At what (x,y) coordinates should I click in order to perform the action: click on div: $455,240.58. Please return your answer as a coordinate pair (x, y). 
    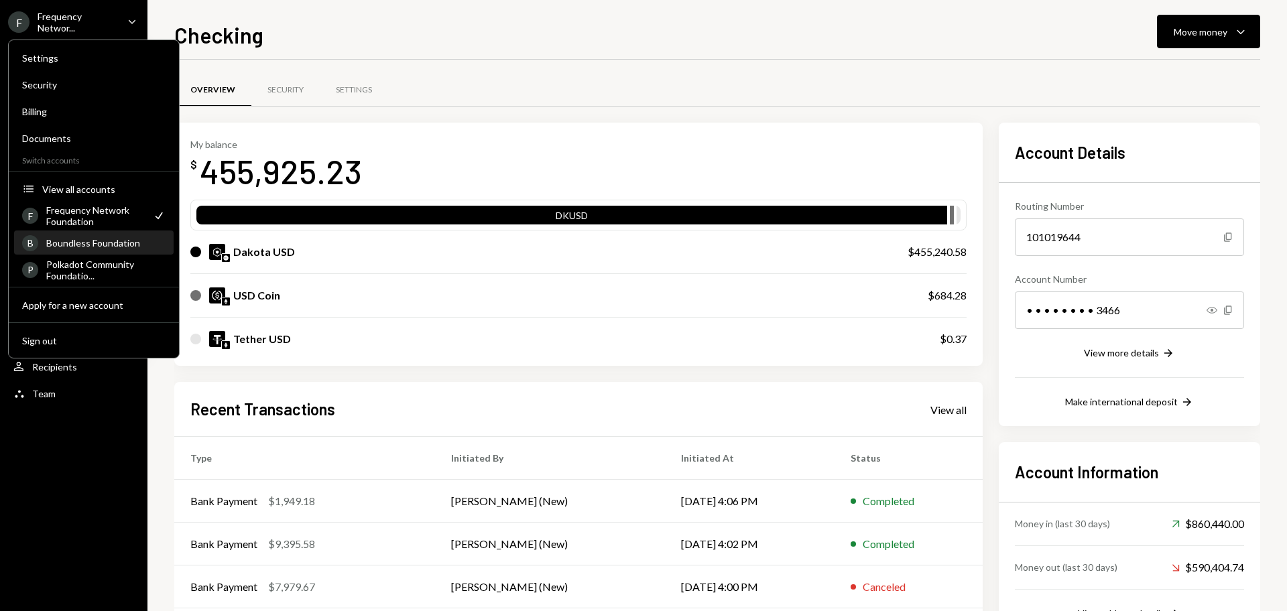
    Looking at the image, I should click on (937, 252).